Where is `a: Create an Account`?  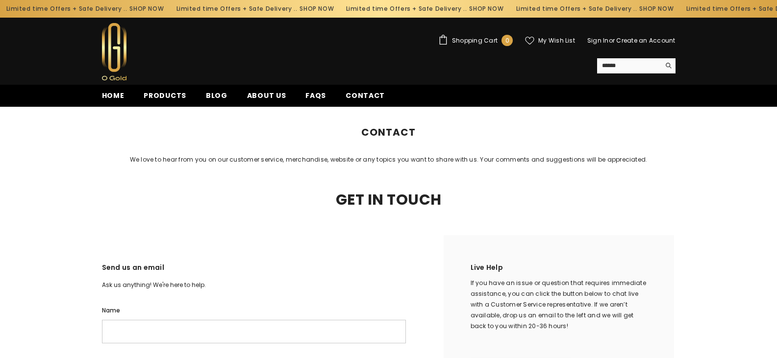
a: Create an Account is located at coordinates (646, 40).